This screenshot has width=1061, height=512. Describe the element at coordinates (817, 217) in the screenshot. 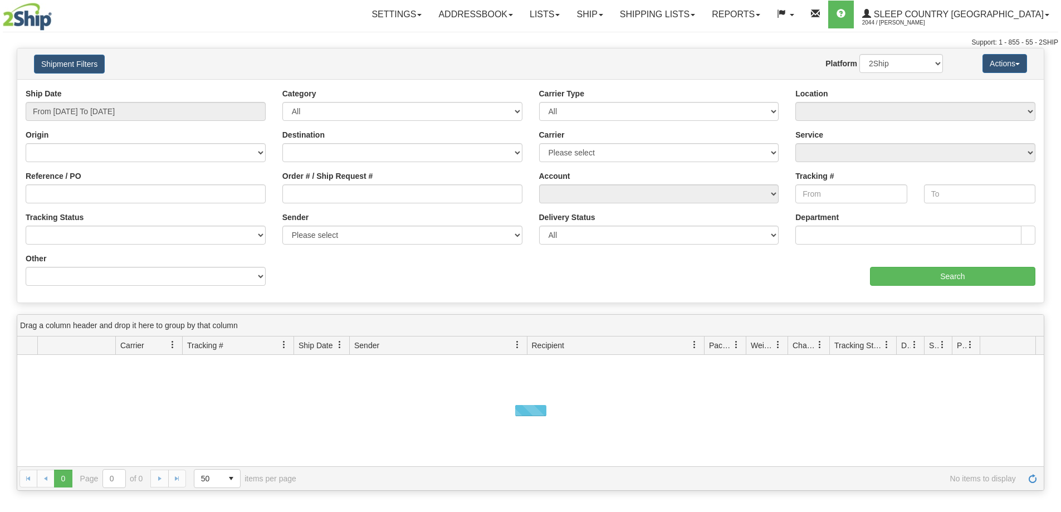

I see `label: Department` at that location.